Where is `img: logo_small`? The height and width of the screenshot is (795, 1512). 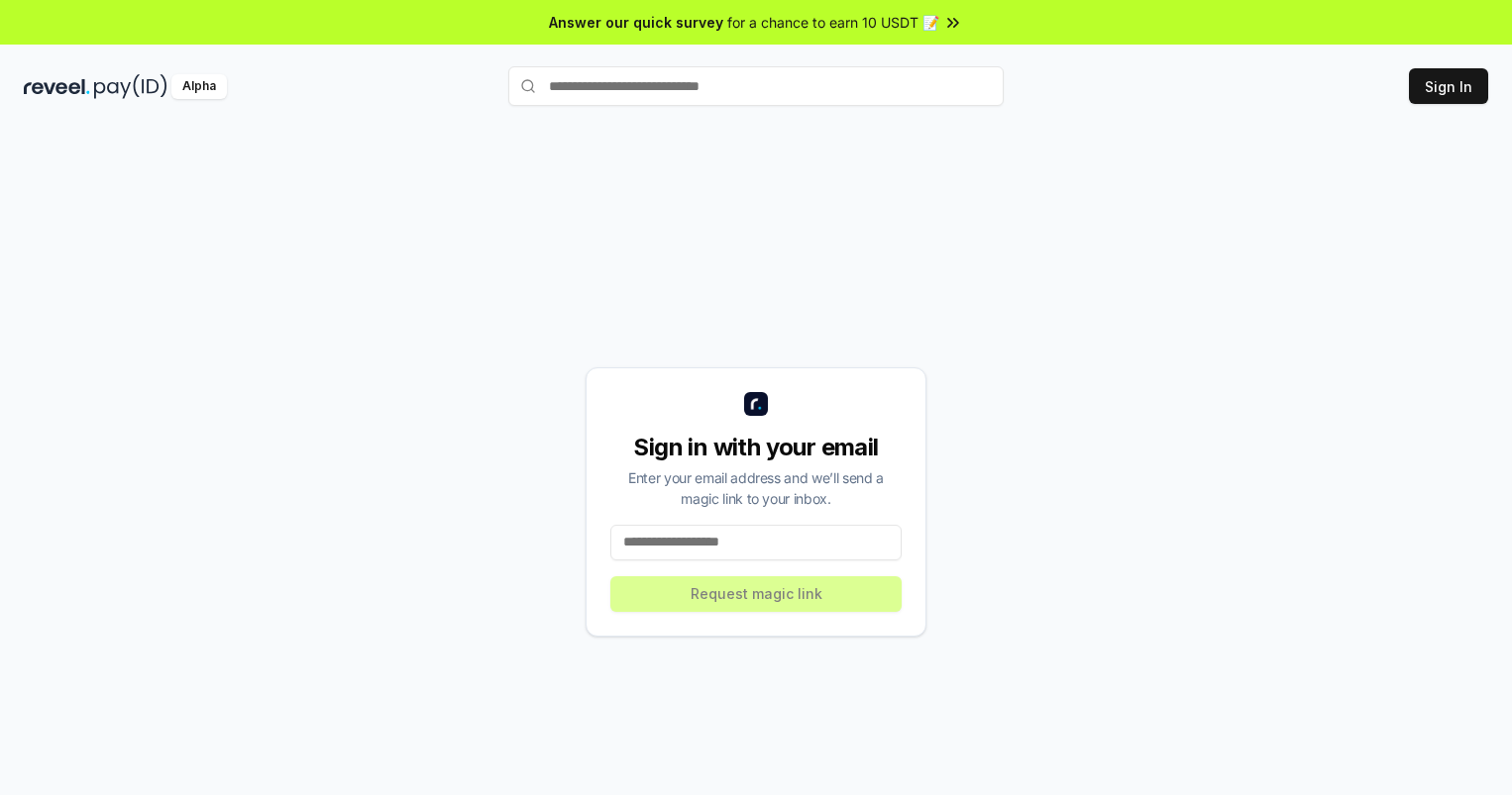 img: logo_small is located at coordinates (756, 404).